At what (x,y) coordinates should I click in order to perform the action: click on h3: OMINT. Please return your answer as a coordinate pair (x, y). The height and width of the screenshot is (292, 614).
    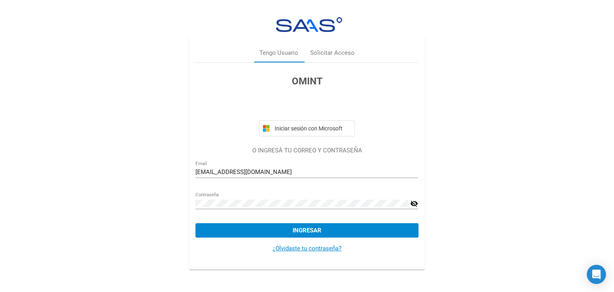
    Looking at the image, I should click on (306, 81).